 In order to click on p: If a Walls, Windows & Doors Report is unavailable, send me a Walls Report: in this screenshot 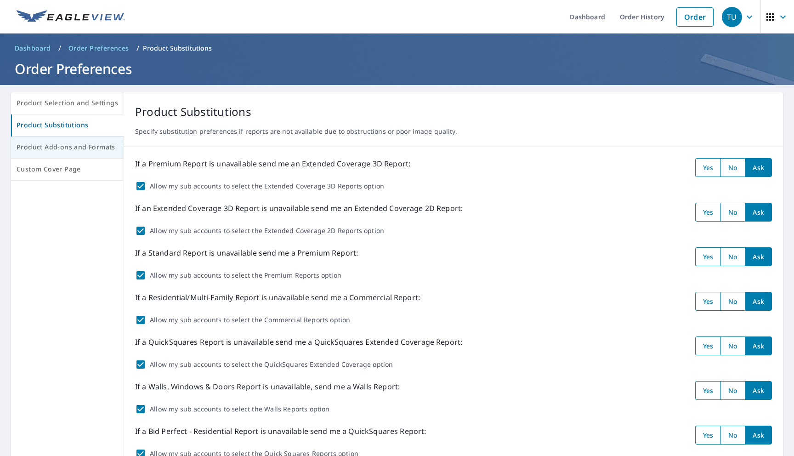, I will do `click(267, 390)`.